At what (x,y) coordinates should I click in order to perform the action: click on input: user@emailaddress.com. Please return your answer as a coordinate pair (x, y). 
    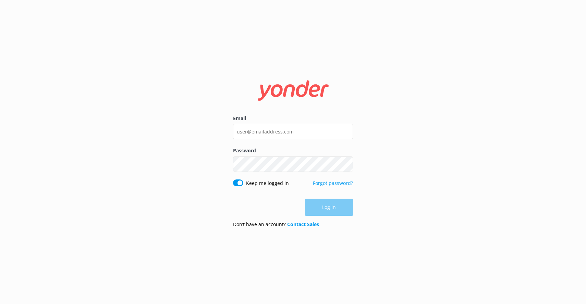
    Looking at the image, I should click on (293, 131).